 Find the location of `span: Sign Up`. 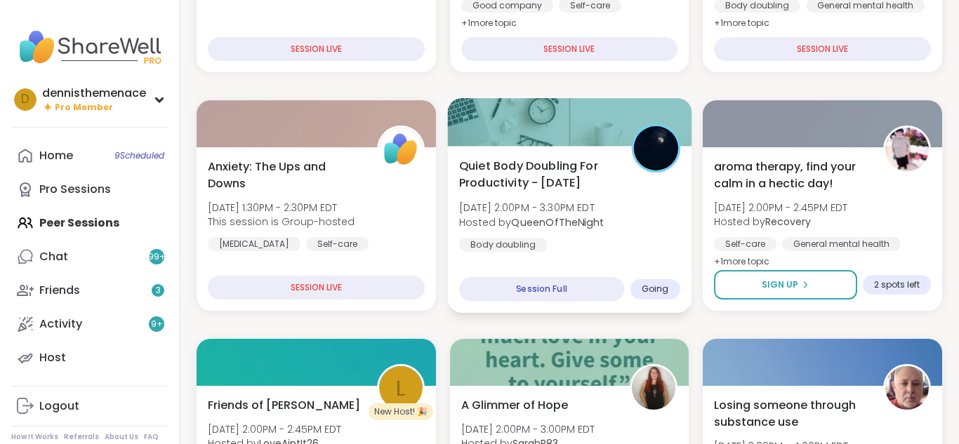

span: Sign Up is located at coordinates (780, 285).